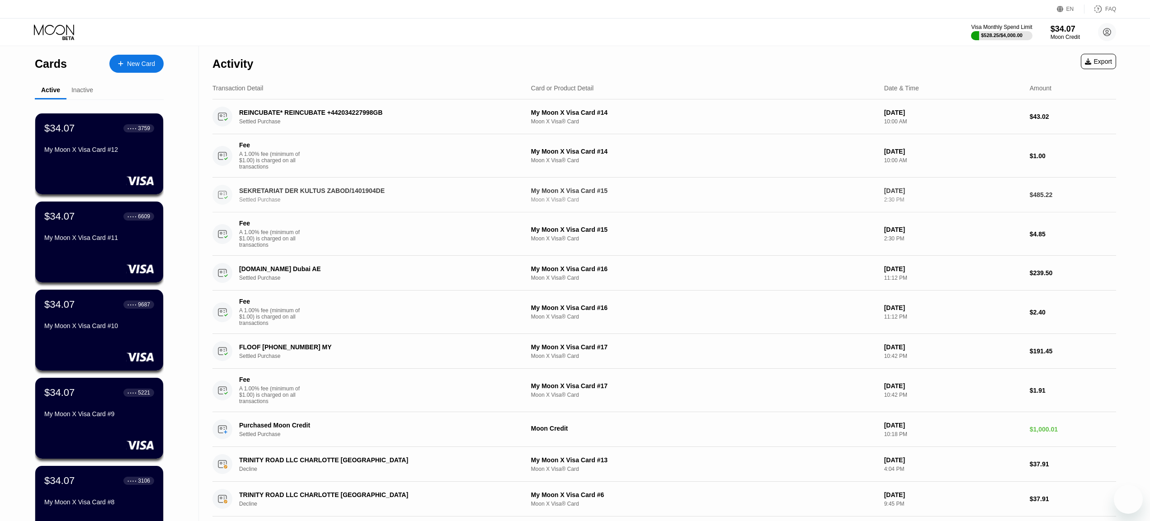 This screenshot has width=1150, height=521. Describe the element at coordinates (1072, 273) in the screenshot. I see `div: $239.50` at that location.